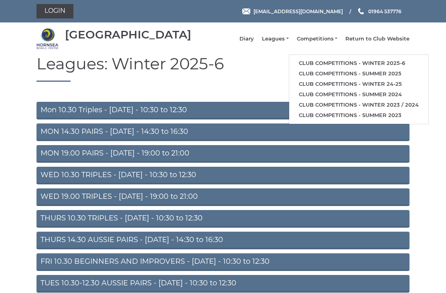  What do you see at coordinates (358, 63) in the screenshot?
I see `a: Club competitions - Winter 2025-6` at bounding box center [358, 63].